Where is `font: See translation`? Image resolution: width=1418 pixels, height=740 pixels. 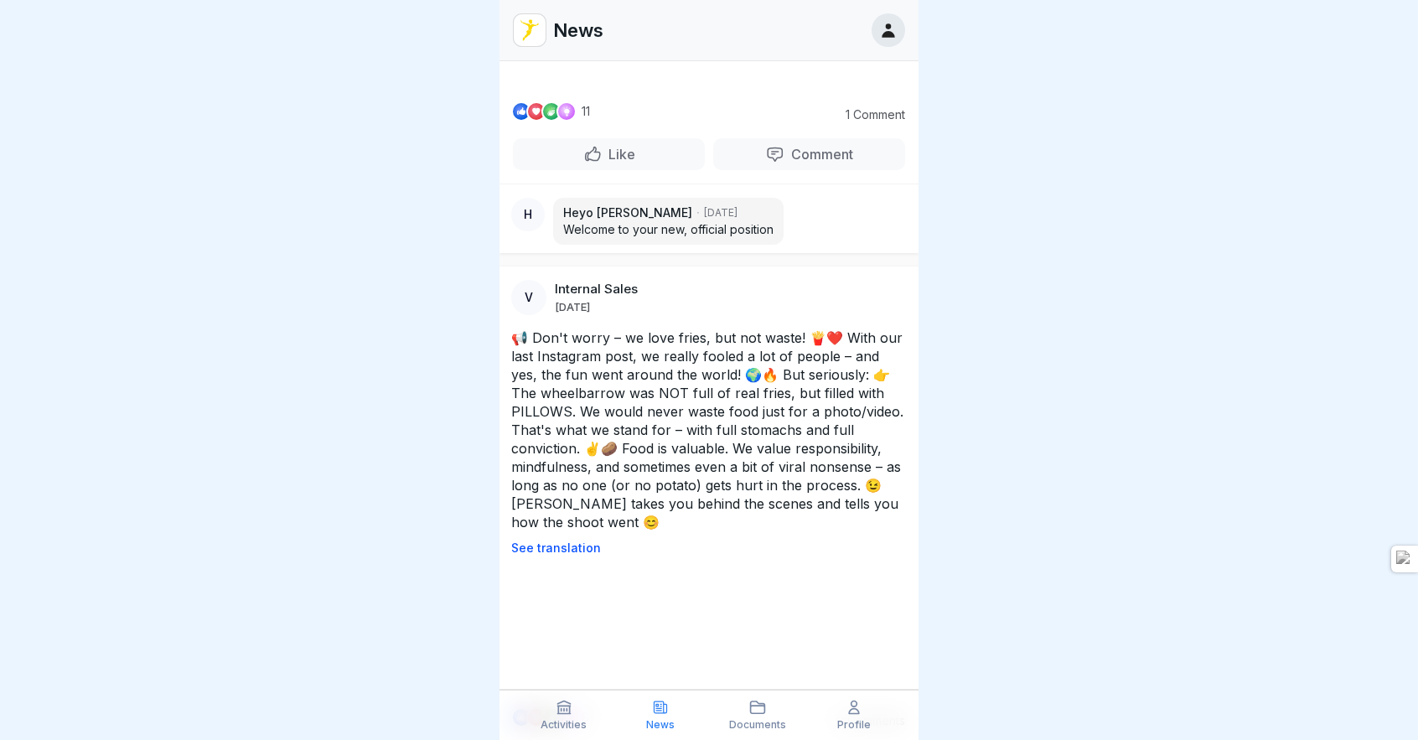 font: See translation is located at coordinates (555, 547).